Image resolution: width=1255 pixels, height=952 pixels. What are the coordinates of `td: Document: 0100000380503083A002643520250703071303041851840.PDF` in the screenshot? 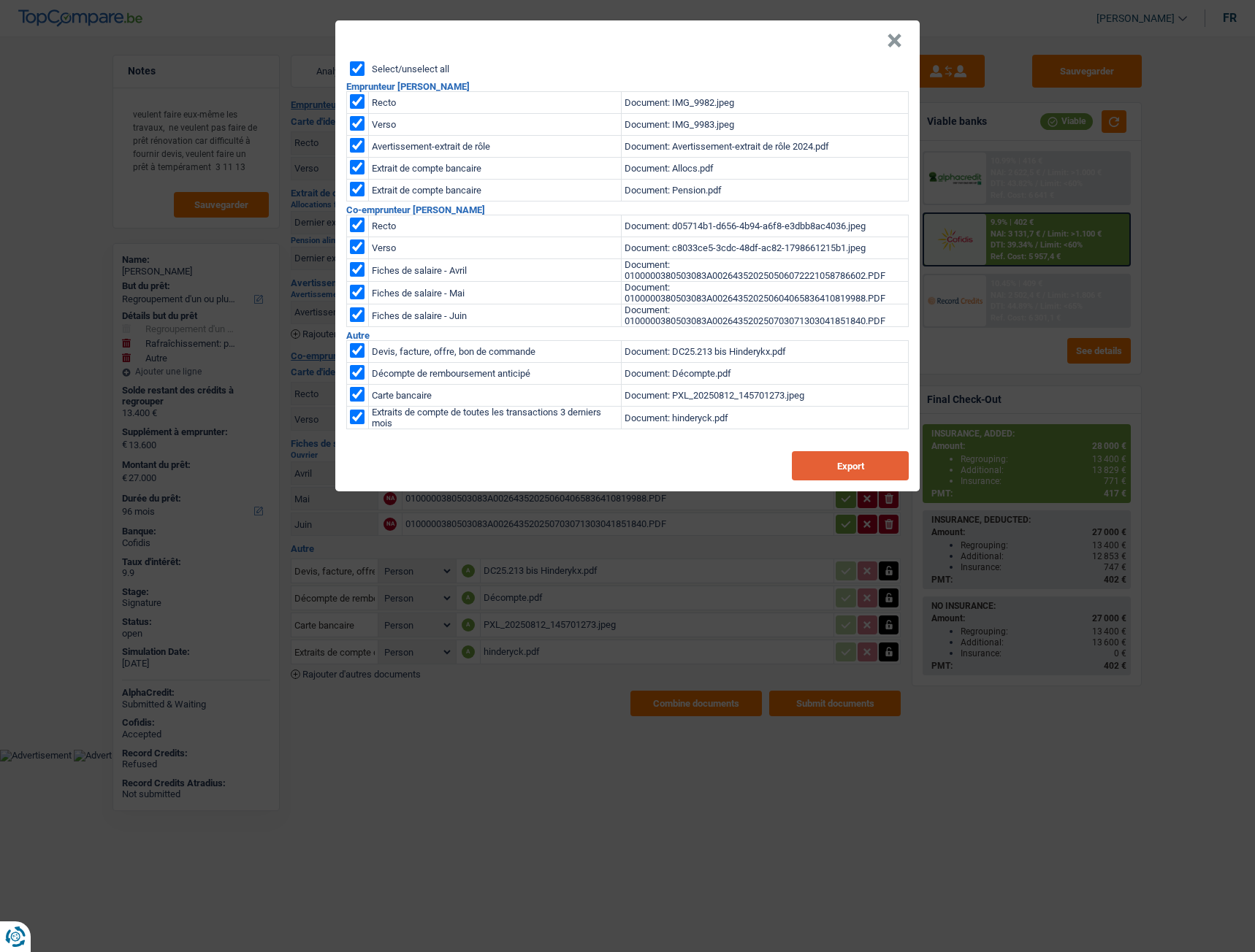 It's located at (765, 316).